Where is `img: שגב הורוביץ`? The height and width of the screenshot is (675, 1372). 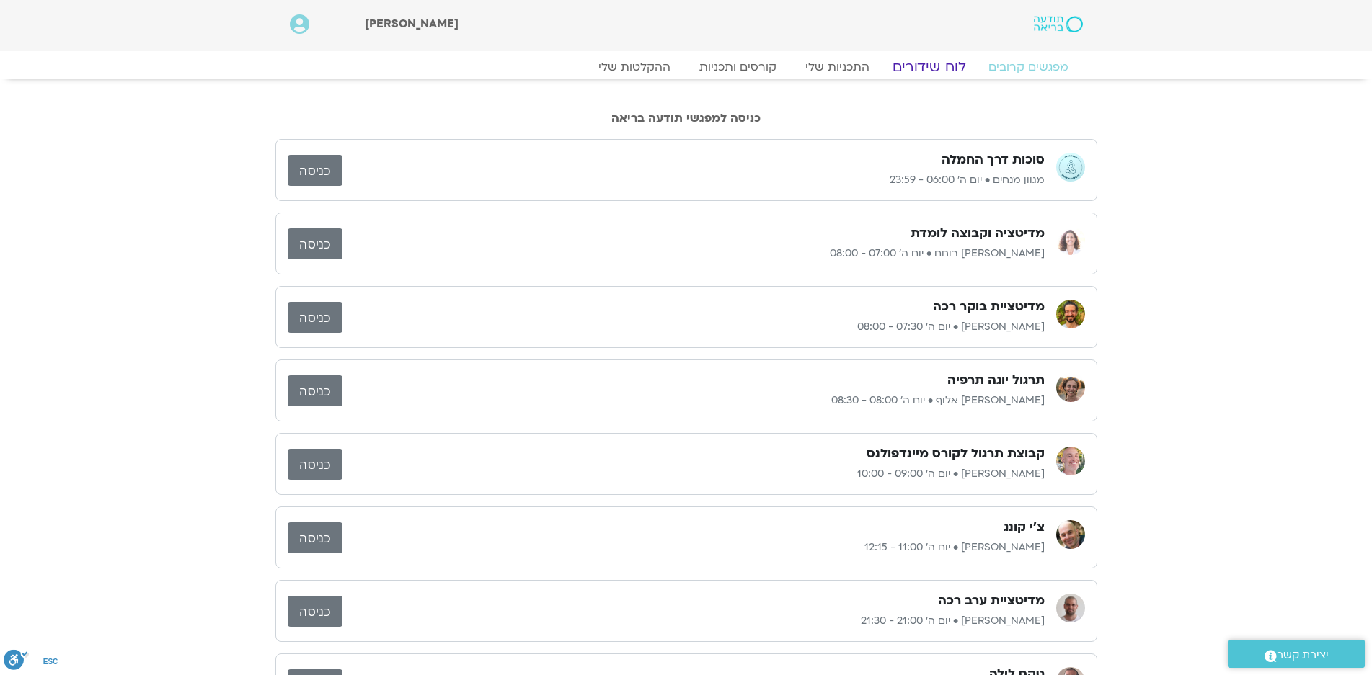 img: שגב הורוביץ is located at coordinates (1070, 314).